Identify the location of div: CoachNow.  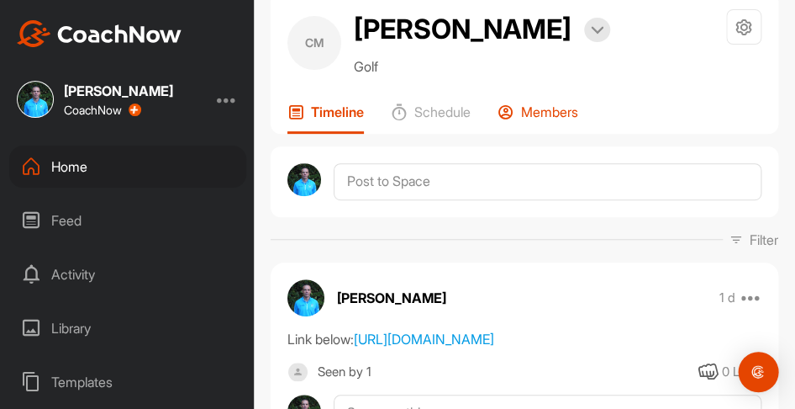
(103, 110).